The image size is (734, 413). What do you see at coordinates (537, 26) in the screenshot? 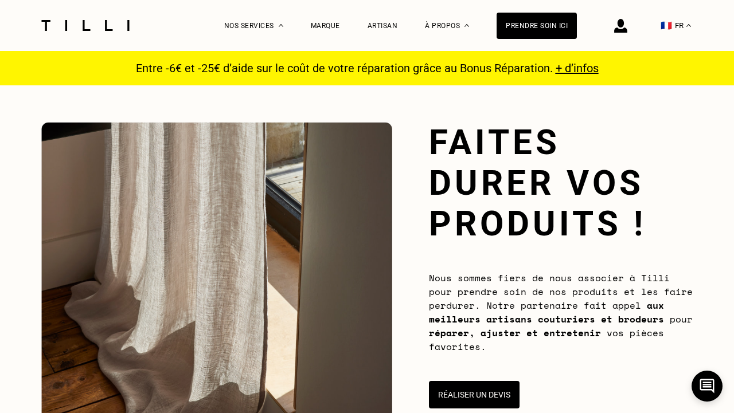
I see `a: Prendre soin ici` at bounding box center [537, 26].